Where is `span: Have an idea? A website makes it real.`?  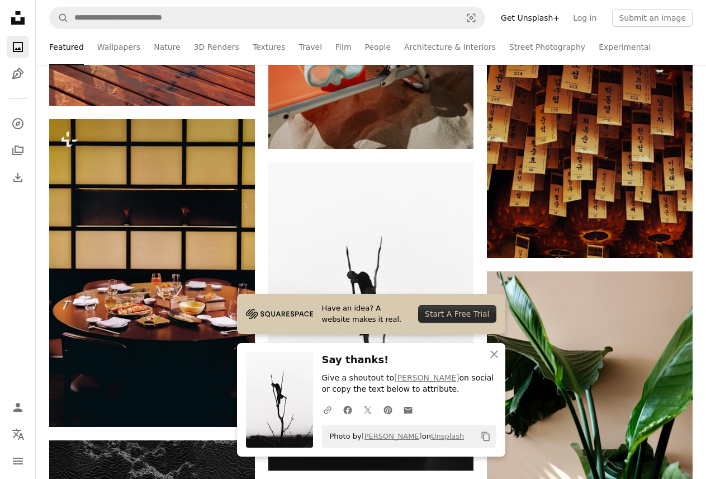
span: Have an idea? A website makes it real. is located at coordinates (366, 314).